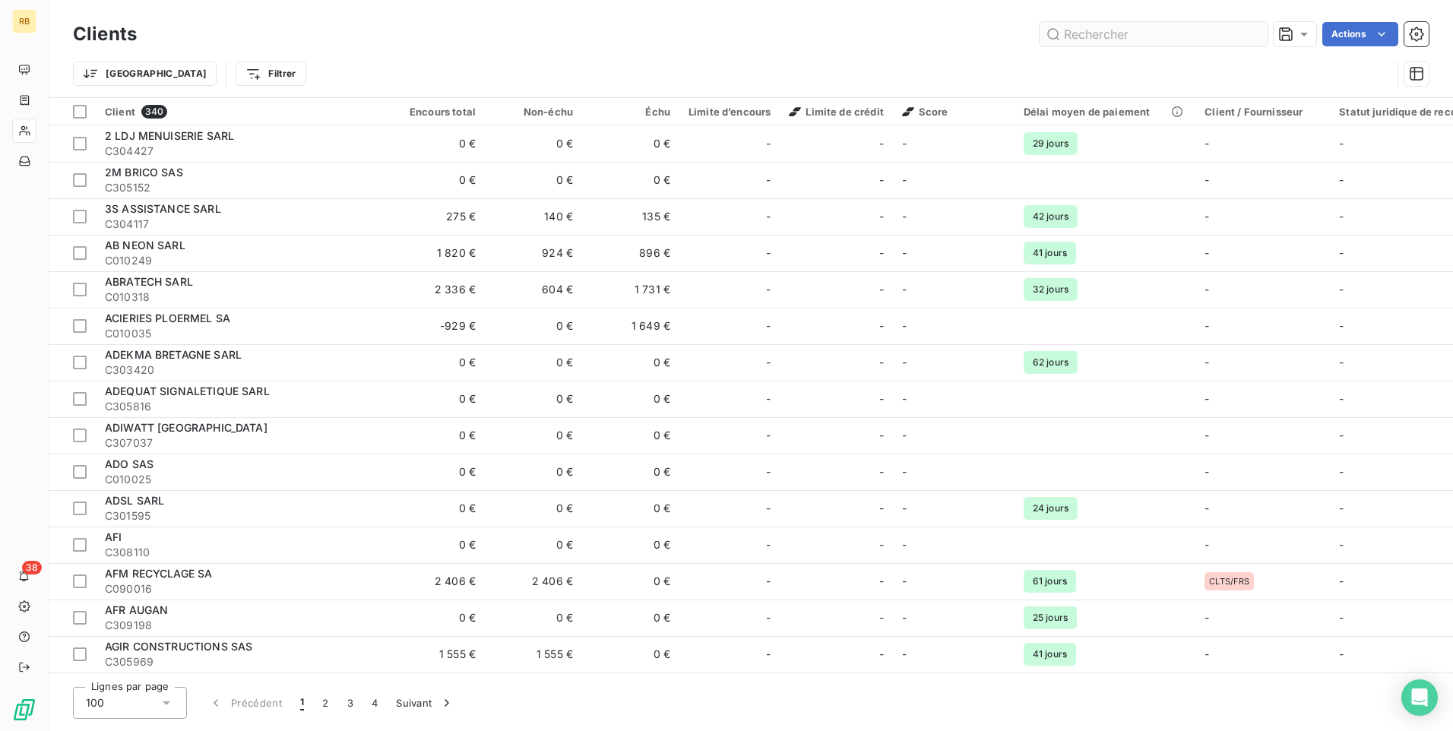  I want to click on span: 24 jours, so click(1050, 508).